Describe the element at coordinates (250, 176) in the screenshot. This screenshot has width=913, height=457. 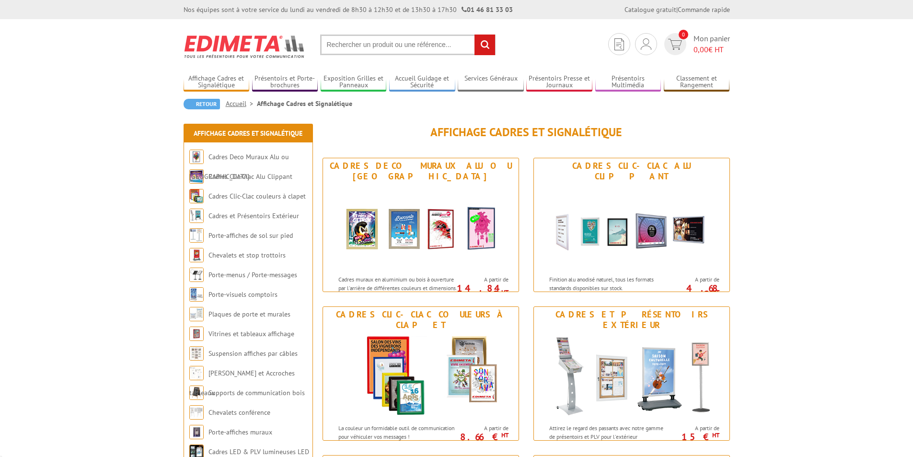
I see `a: Cadres Clic-Clac Alu Clippant` at that location.